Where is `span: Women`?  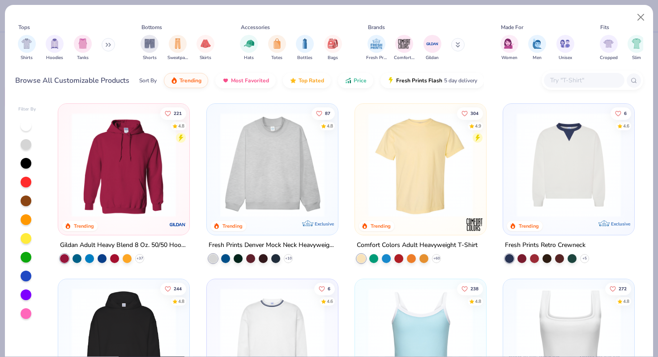
span: Women is located at coordinates (510, 58).